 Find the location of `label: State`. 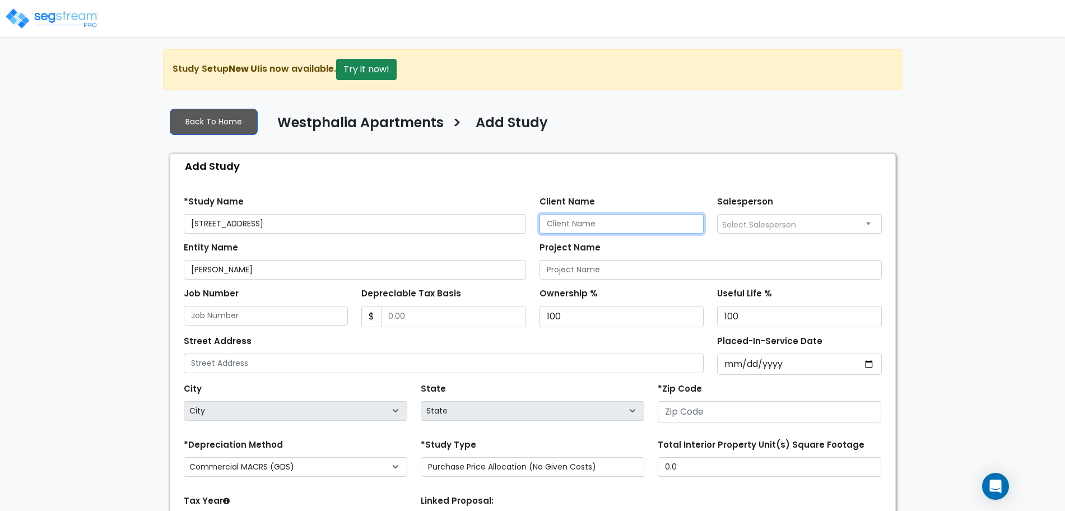

label: State is located at coordinates (433, 389).